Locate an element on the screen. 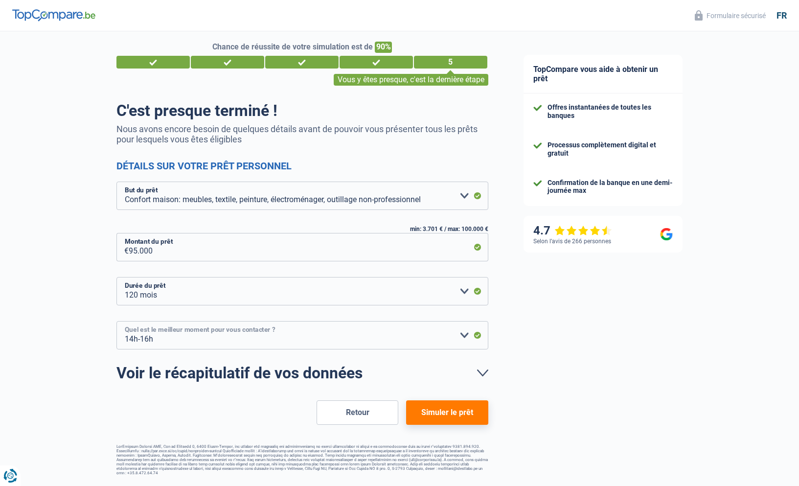  a: Voir le récapitulatif de vos données is located at coordinates (302, 373).